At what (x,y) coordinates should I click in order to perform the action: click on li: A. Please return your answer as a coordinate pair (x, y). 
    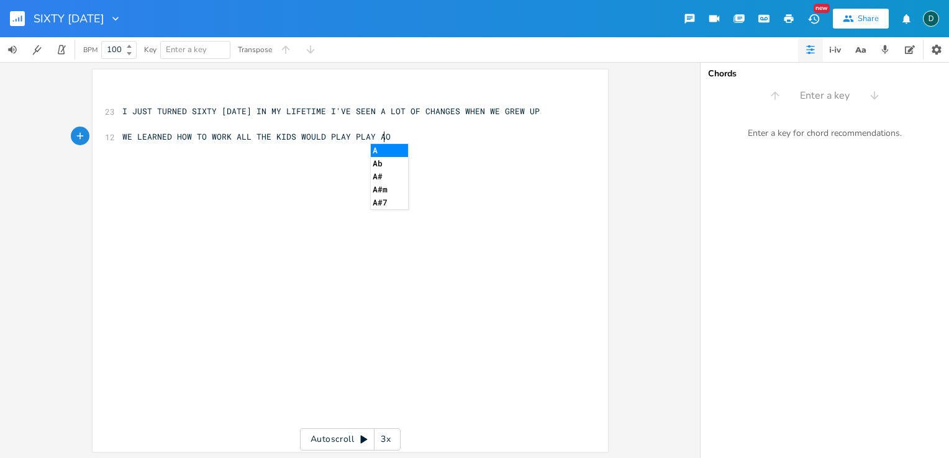
    Looking at the image, I should click on (389, 150).